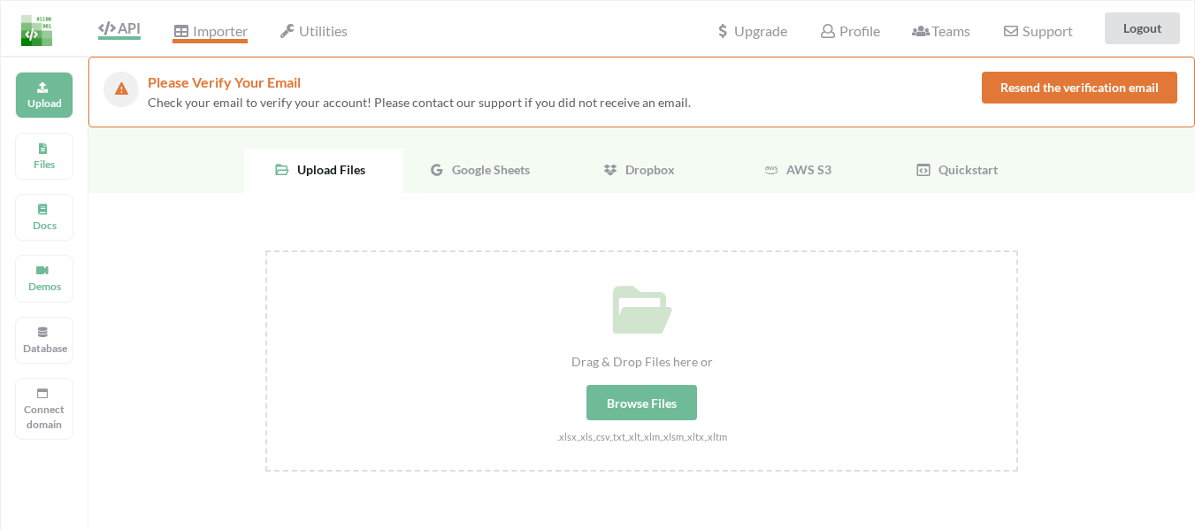 Image resolution: width=1195 pixels, height=530 pixels. I want to click on div: Drag & Drop Files here or, so click(641, 361).